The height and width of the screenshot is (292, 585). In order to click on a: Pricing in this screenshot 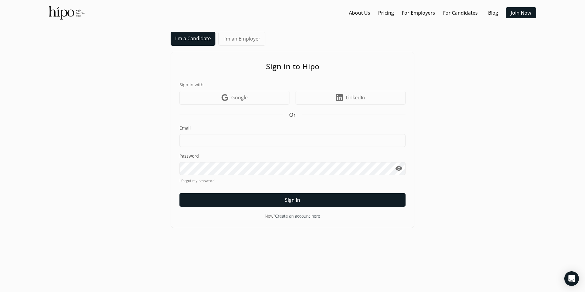, I will do `click(386, 13)`.